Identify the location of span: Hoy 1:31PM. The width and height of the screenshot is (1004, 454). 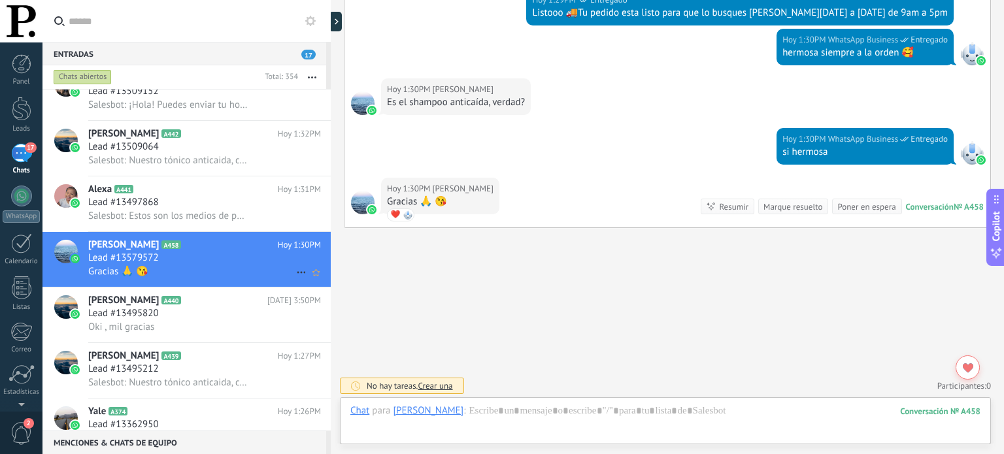
(299, 189).